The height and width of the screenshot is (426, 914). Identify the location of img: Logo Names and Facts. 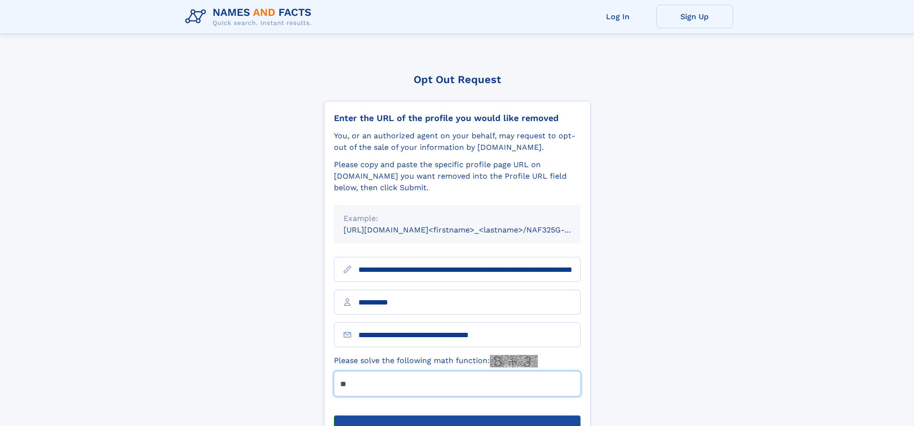
(250, 17).